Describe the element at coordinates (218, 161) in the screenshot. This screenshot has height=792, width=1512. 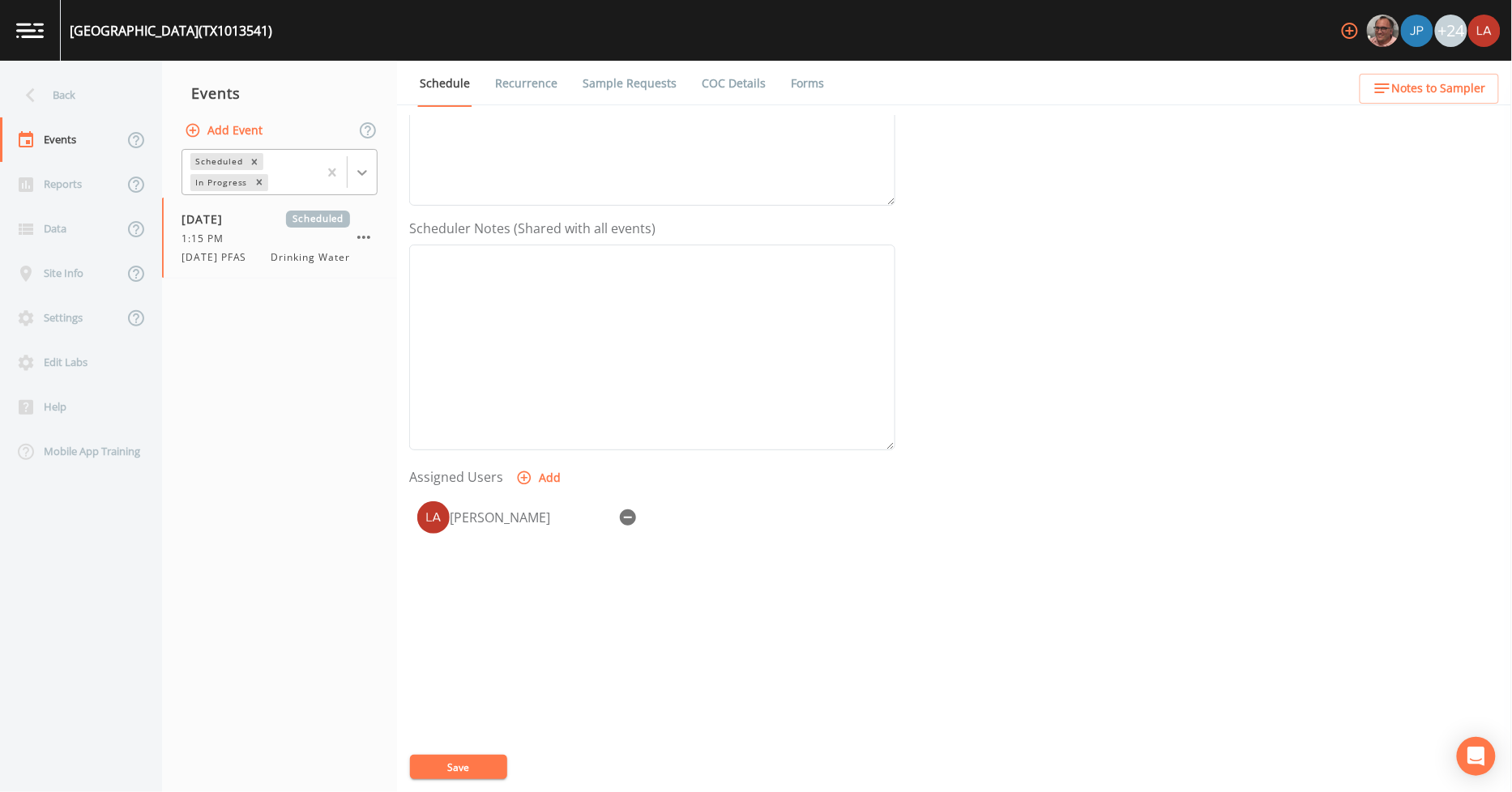
I see `div: Scheduled` at that location.